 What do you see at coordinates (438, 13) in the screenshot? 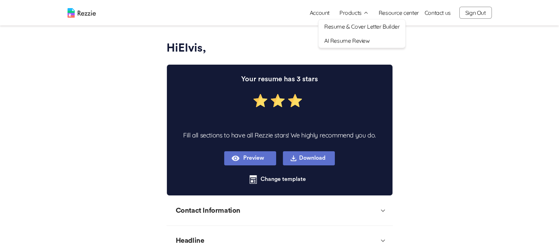
I see `a: Contact us` at bounding box center [438, 13].